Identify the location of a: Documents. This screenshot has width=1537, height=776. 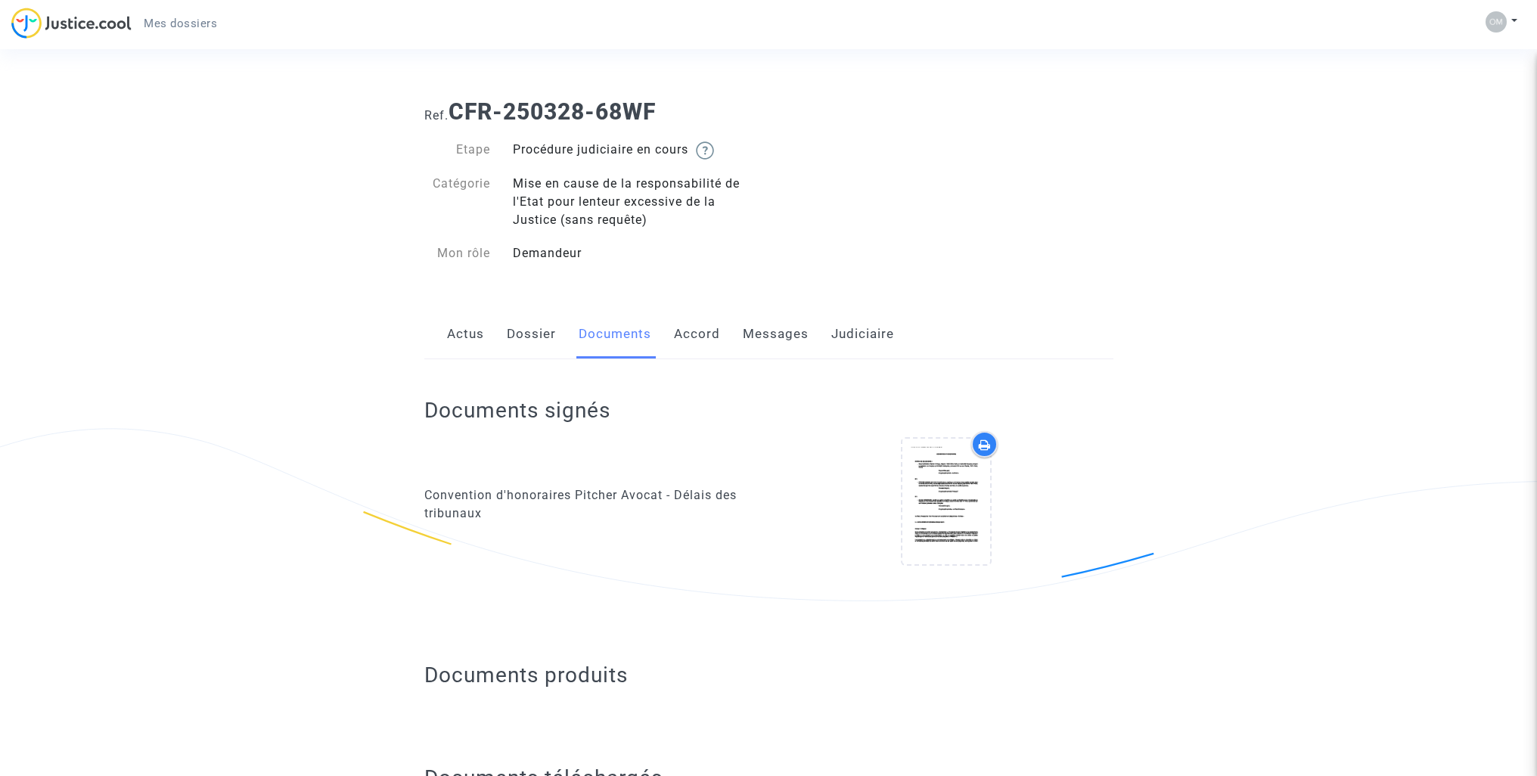
(615, 334).